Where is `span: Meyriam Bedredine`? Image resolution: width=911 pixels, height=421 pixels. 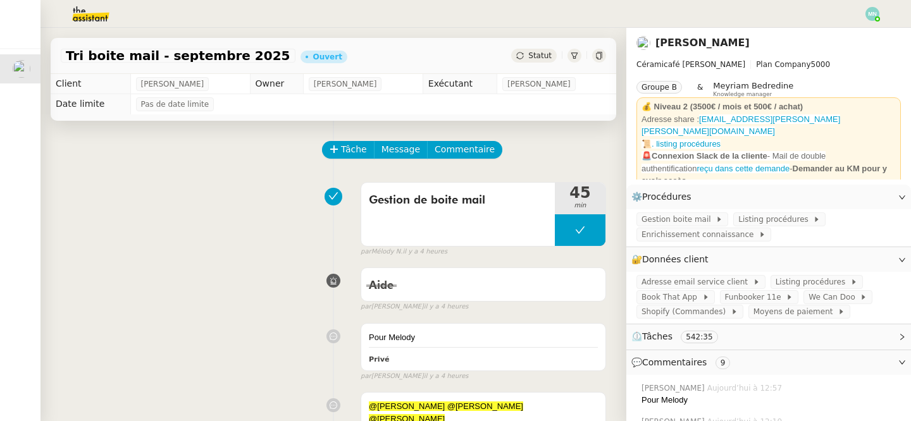 span: Meyriam Bedredine is located at coordinates (753, 85).